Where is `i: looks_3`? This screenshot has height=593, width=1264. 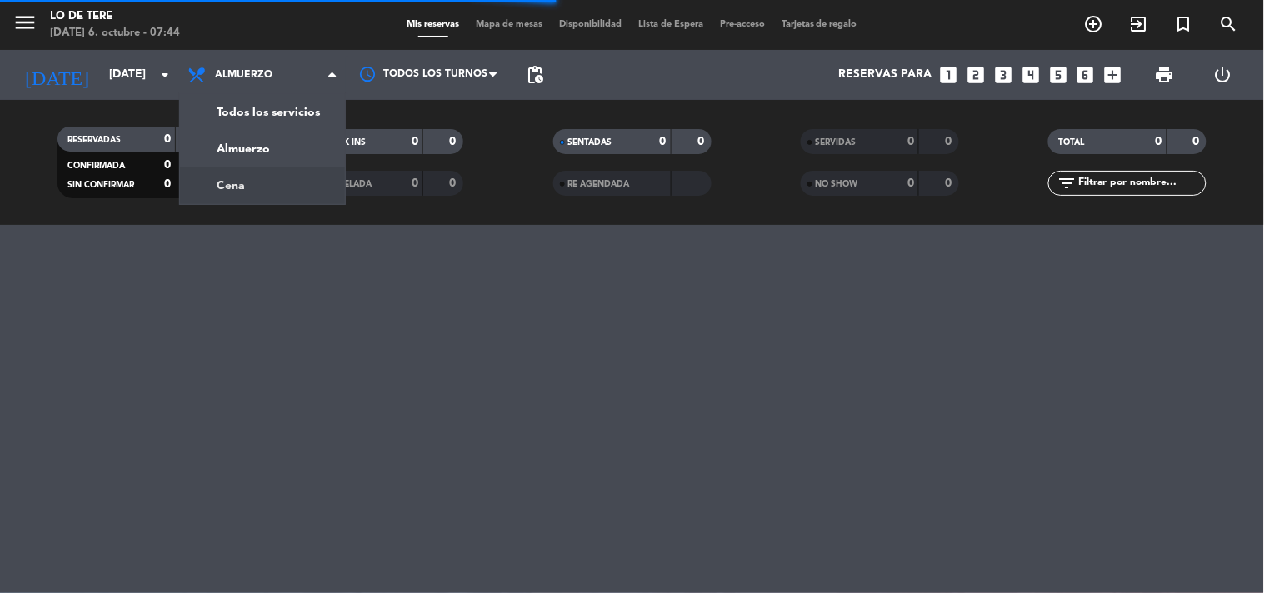
i: looks_3 is located at coordinates (1003, 75).